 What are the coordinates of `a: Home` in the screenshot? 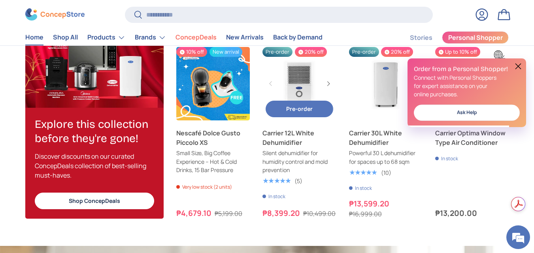 It's located at (34, 38).